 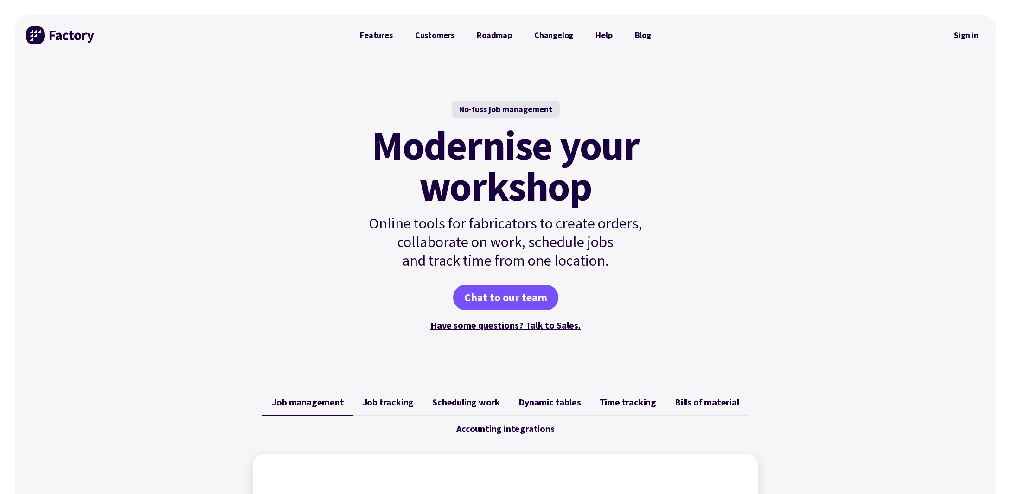 I want to click on a: Chat to our team, so click(x=505, y=298).